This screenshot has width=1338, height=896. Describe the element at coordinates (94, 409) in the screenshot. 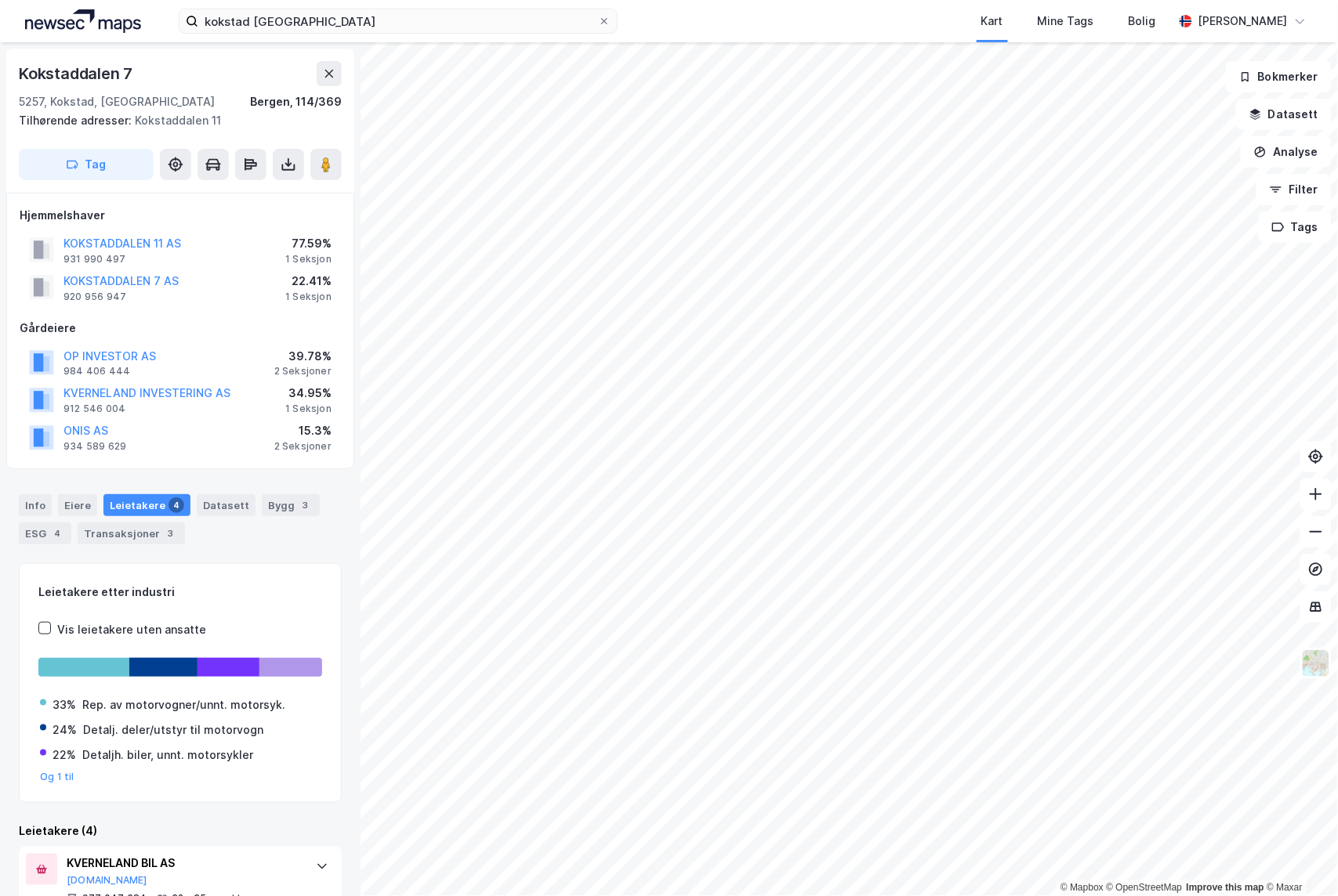

I see `div: 912 546 004` at that location.